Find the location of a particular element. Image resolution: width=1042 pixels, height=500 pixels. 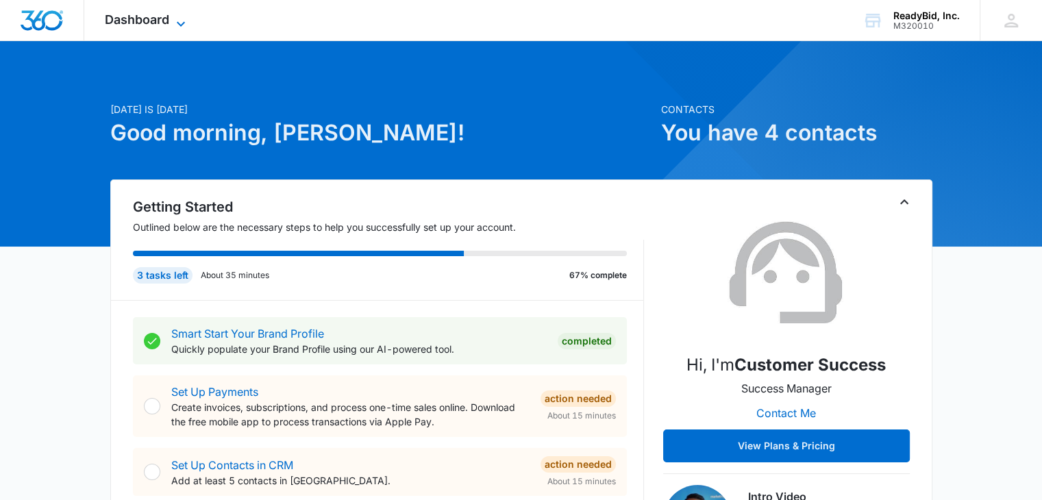

div: account name is located at coordinates (927, 16).